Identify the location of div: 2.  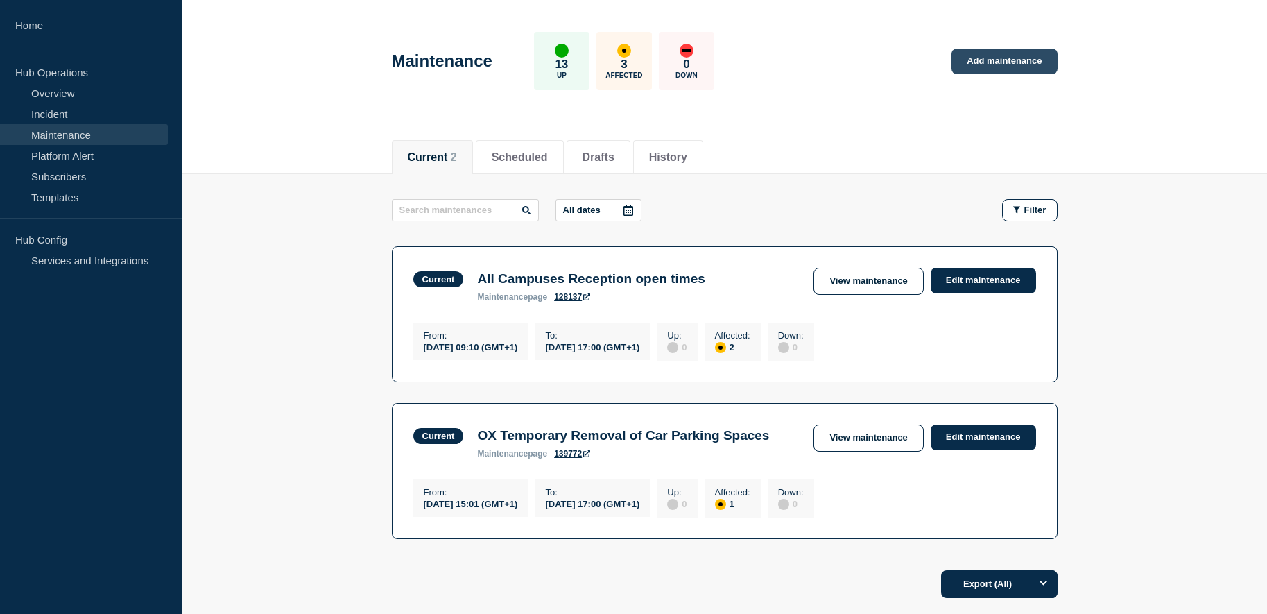
(732, 347).